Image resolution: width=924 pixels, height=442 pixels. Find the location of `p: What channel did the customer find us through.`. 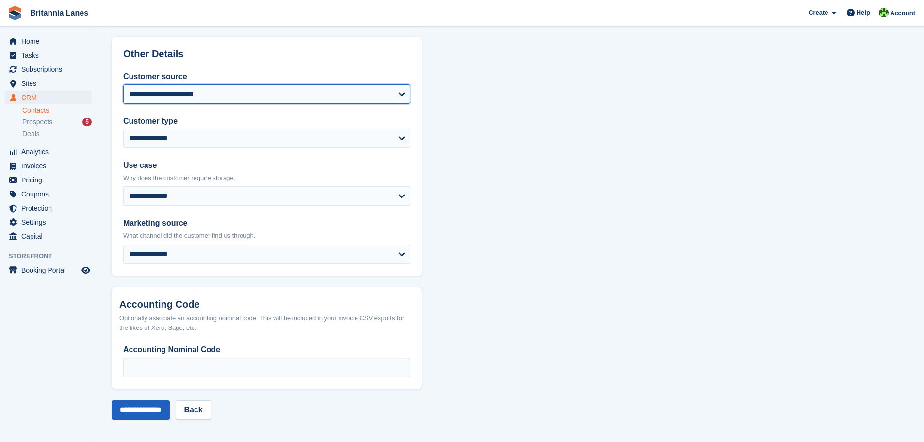

p: What channel did the customer find us through. is located at coordinates (267, 236).